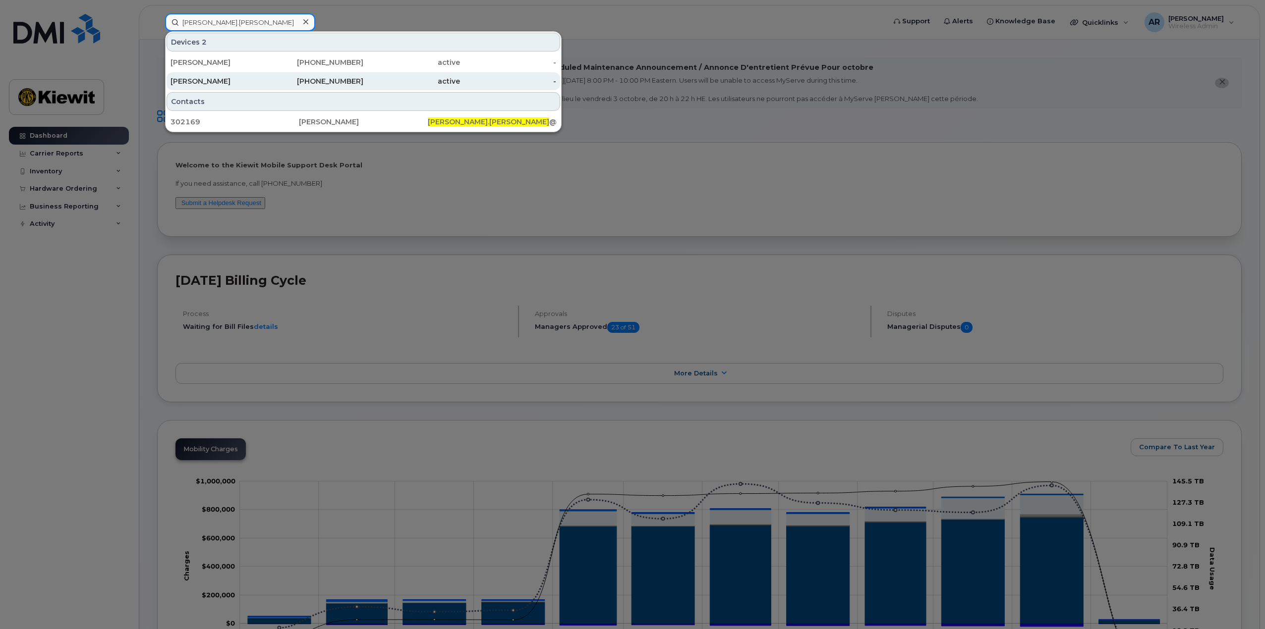  I want to click on span: 2, so click(204, 42).